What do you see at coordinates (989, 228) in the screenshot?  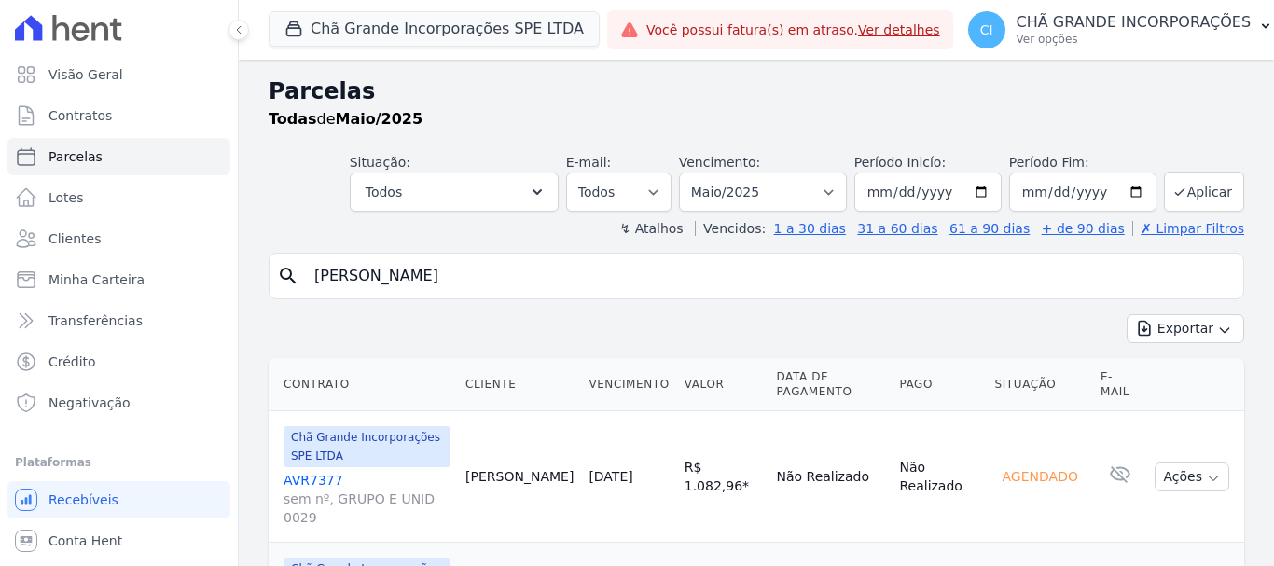 I see `a: 61 a 90 dias` at bounding box center [989, 228].